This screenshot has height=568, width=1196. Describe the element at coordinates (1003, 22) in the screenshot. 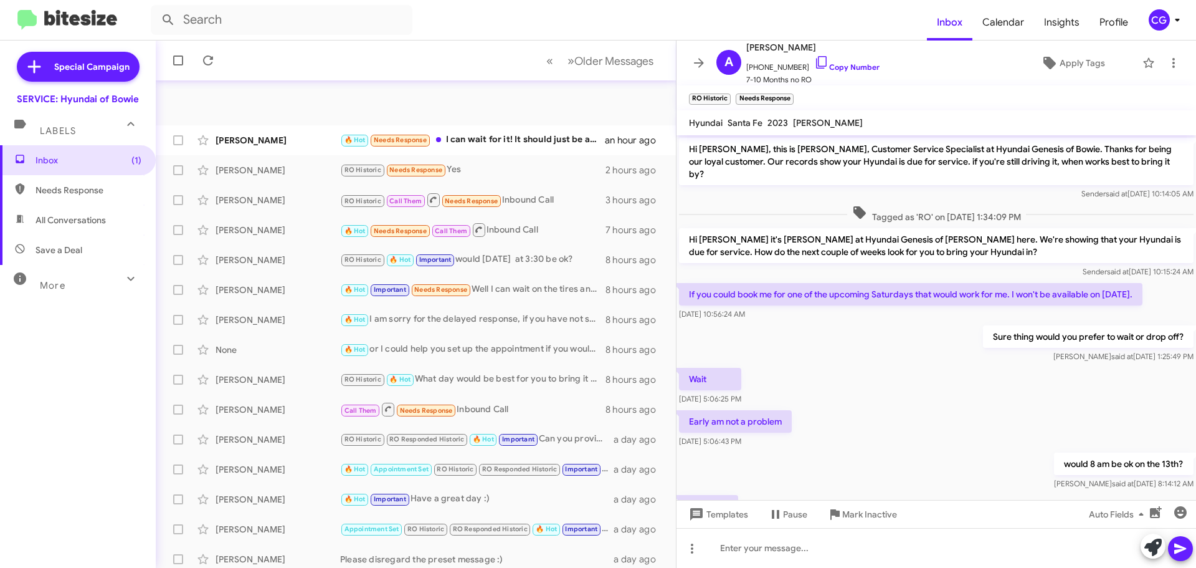

I see `span: Calendar` at that location.